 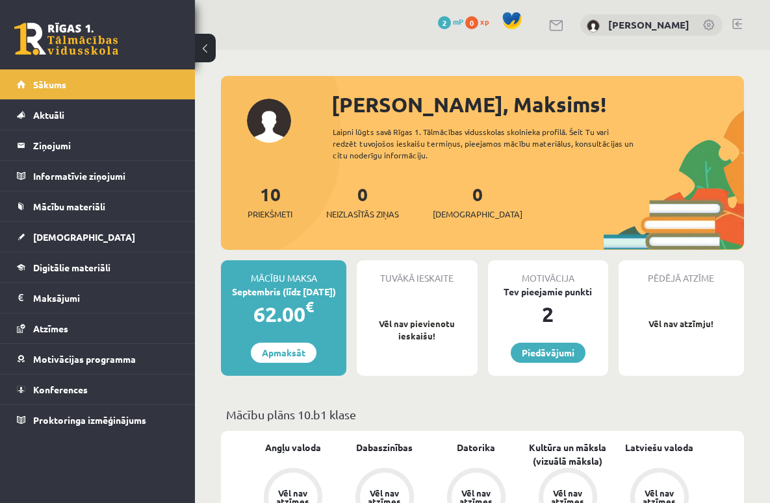 I want to click on a: Kultūra un māksla (vizuālā māksla), so click(x=567, y=455).